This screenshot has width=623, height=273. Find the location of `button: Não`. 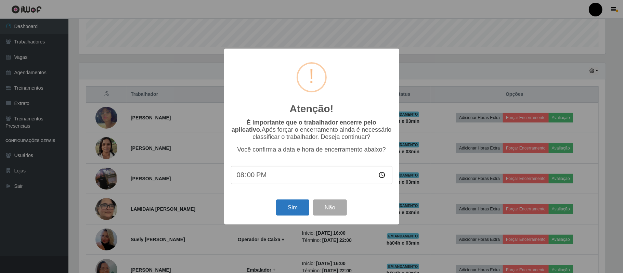

button: Não is located at coordinates (330, 207).